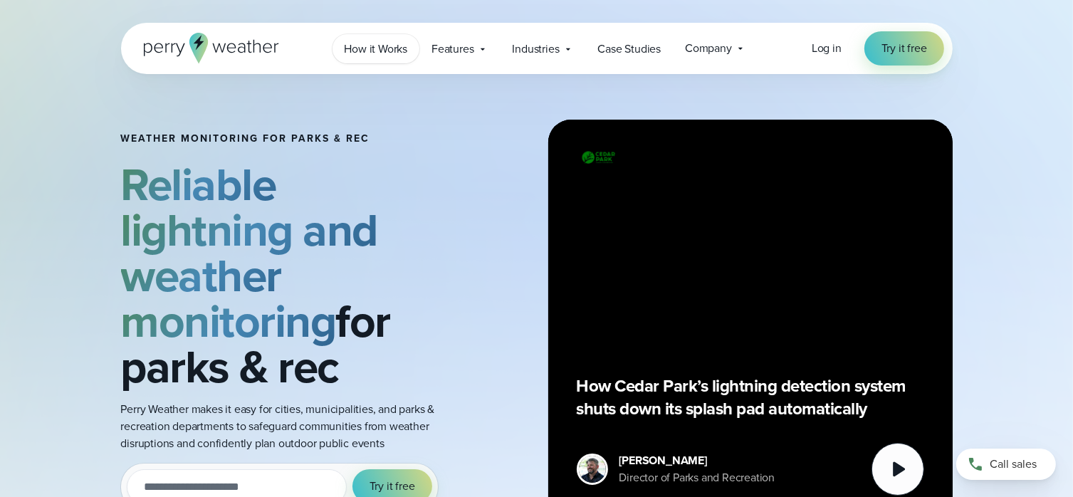 This screenshot has height=497, width=1073. I want to click on h1: Weather Monitoring for parks & rec, so click(288, 139).